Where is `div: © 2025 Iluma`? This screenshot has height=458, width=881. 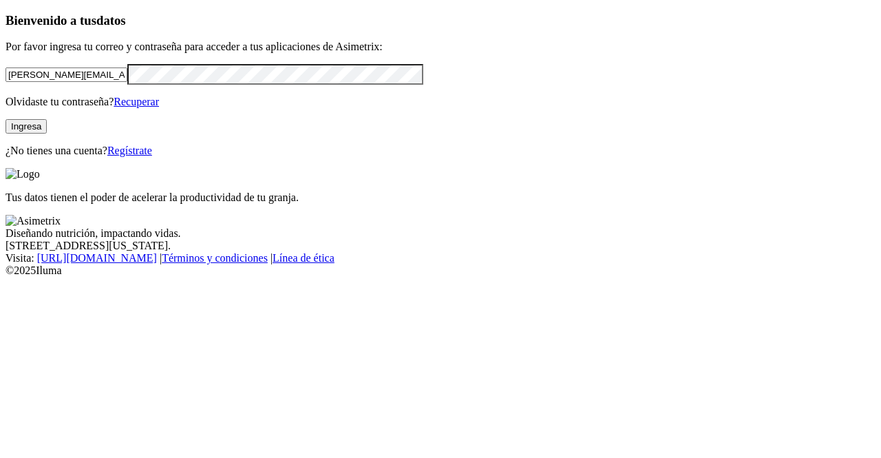 div: © 2025 Iluma is located at coordinates (440, 270).